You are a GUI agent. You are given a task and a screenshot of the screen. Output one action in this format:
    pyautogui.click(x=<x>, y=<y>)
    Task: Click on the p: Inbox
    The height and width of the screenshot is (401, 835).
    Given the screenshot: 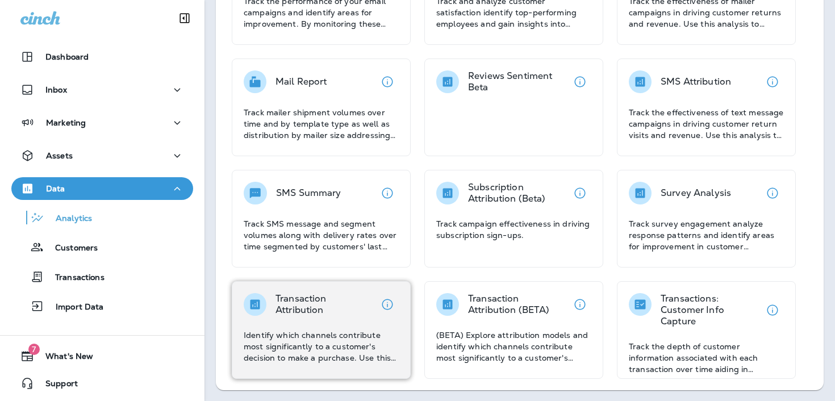 What is the action you would take?
    pyautogui.click(x=56, y=90)
    